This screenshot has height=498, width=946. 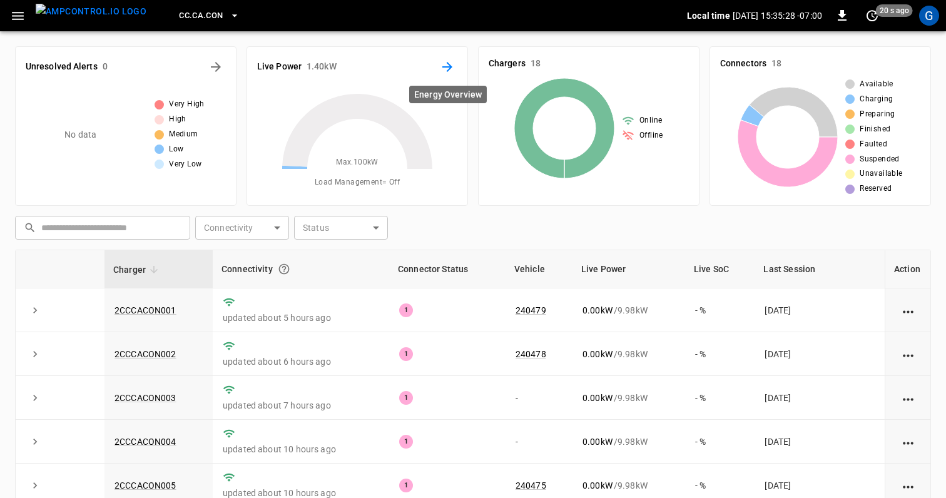 I want to click on span: CC.CA.CON, so click(x=201, y=16).